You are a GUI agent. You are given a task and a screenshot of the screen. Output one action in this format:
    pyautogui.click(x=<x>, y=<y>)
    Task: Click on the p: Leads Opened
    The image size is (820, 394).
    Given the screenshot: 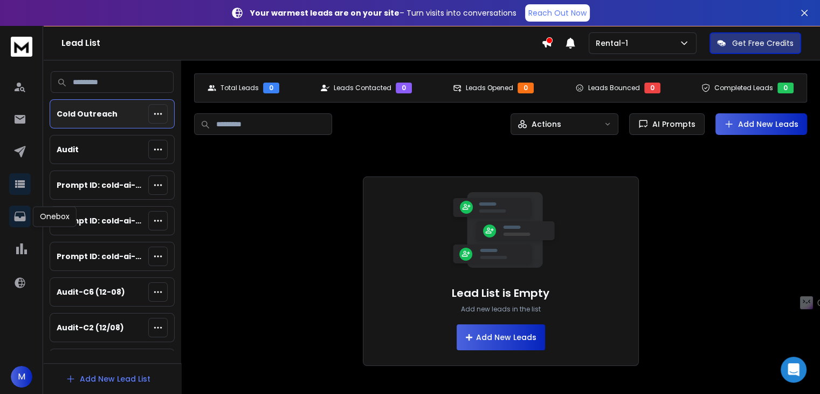 What is the action you would take?
    pyautogui.click(x=490, y=88)
    